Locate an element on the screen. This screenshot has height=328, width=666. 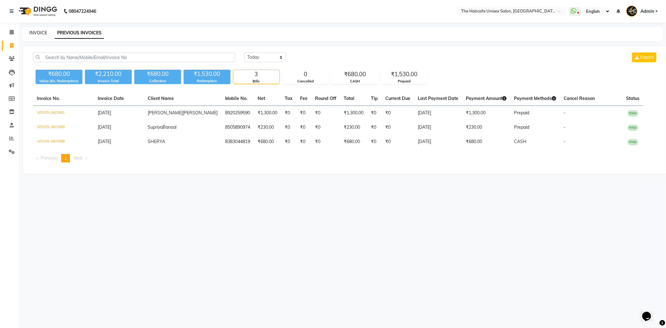
a: INVOICE is located at coordinates (38, 33).